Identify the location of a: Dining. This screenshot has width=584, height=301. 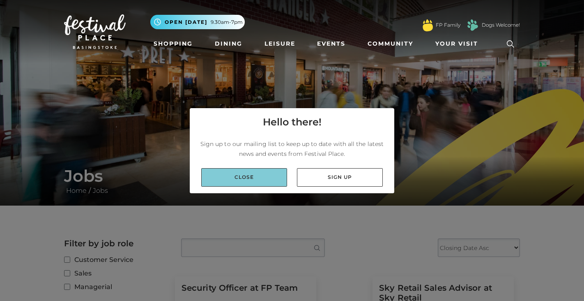
(228, 44).